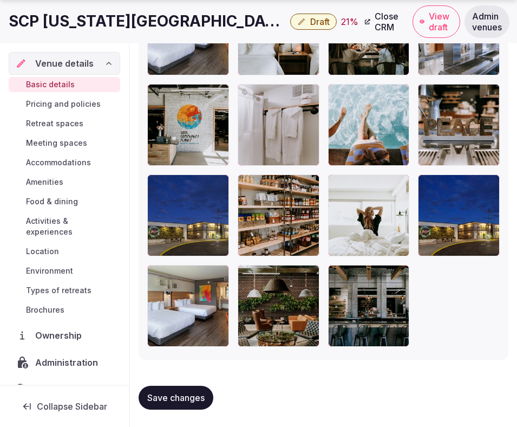  I want to click on button: 21%, so click(350, 22).